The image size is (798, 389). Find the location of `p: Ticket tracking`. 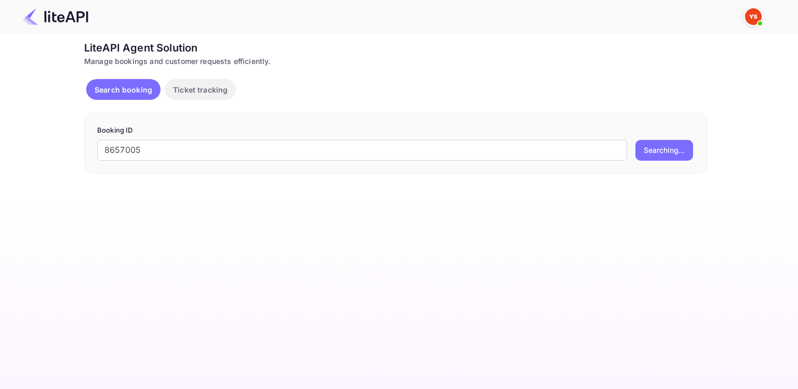

p: Ticket tracking is located at coordinates (200, 89).